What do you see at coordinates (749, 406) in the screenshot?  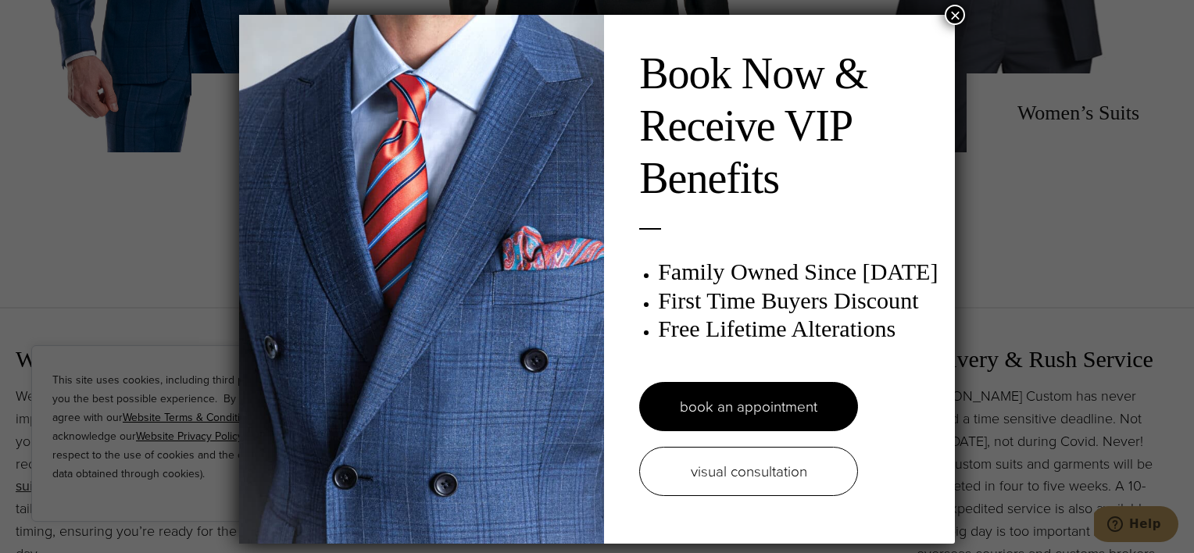 I see `a: book an appointment` at bounding box center [749, 406].